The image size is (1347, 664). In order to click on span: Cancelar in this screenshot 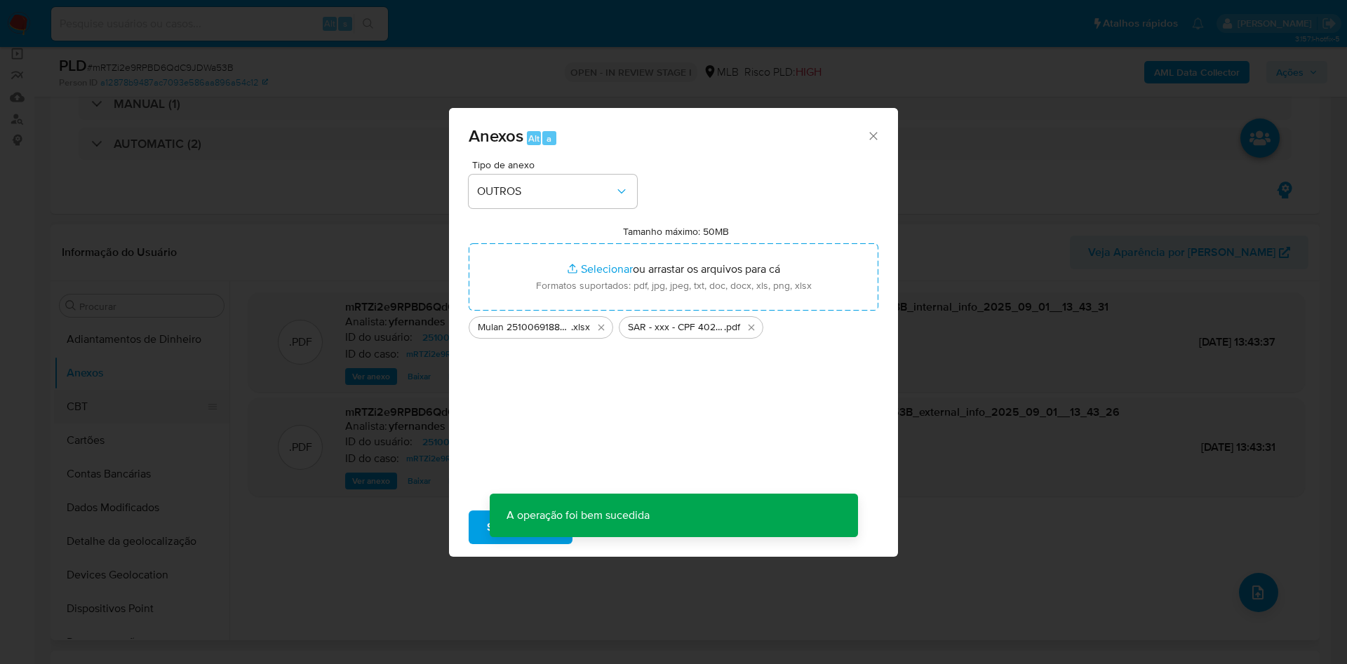, I will do `click(619, 528)`.